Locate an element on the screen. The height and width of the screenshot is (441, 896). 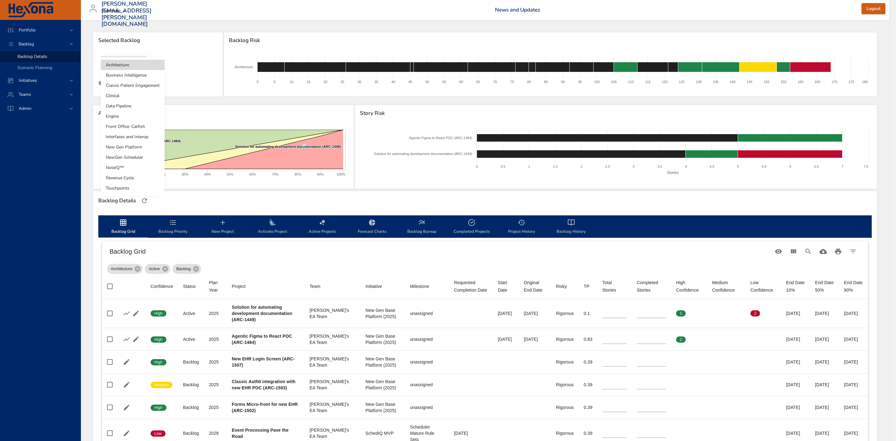
li: Classic Patient Engagement is located at coordinates (132, 85).